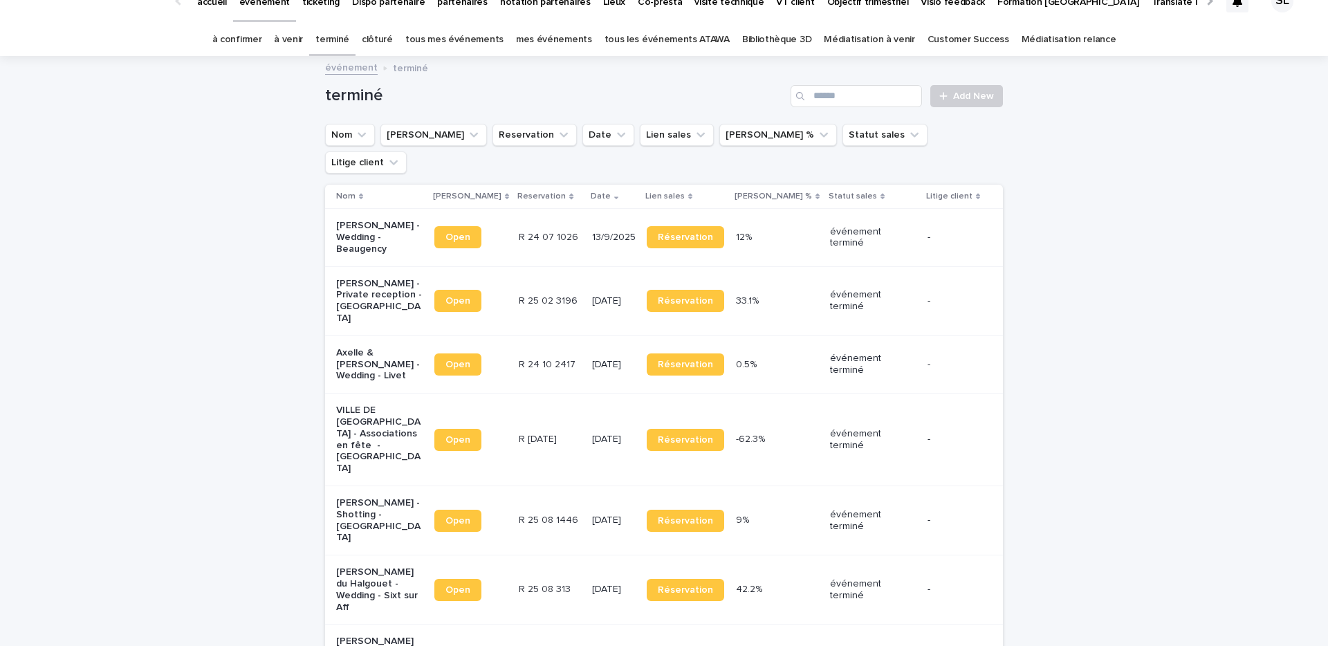  What do you see at coordinates (549, 300) in the screenshot?
I see `p: R 25 02 3196` at bounding box center [549, 300].